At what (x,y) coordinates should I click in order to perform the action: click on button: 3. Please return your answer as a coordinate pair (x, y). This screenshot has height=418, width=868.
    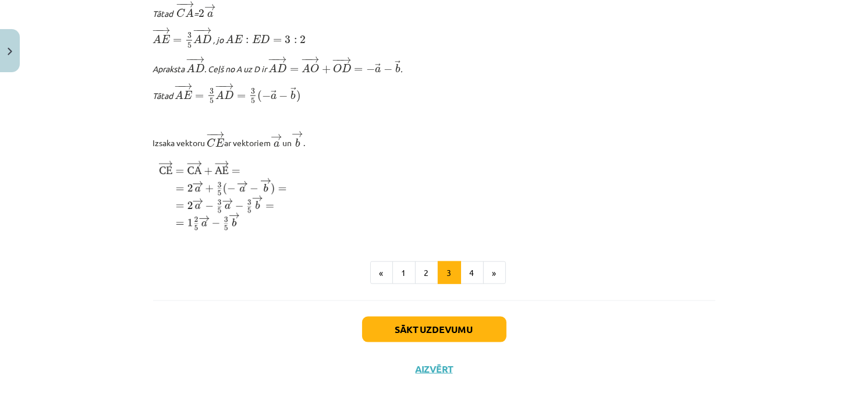
    Looking at the image, I should click on (449, 273).